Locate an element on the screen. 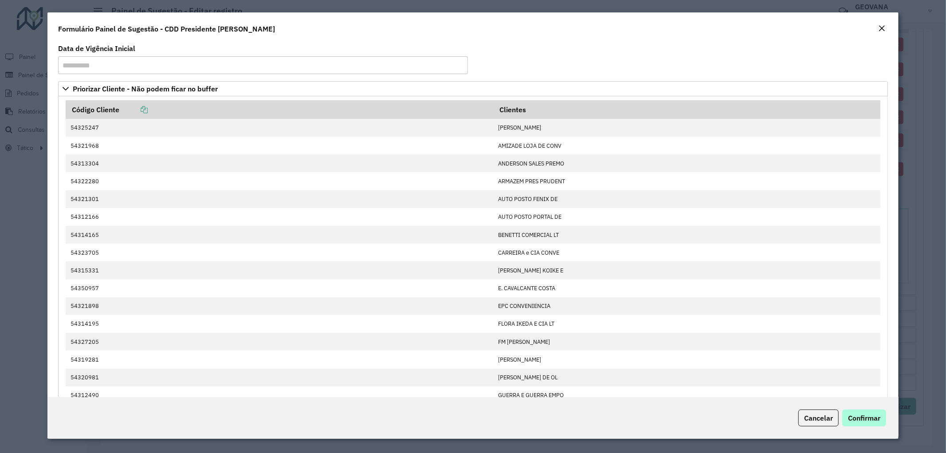  td: 54319281 is located at coordinates (279, 359).